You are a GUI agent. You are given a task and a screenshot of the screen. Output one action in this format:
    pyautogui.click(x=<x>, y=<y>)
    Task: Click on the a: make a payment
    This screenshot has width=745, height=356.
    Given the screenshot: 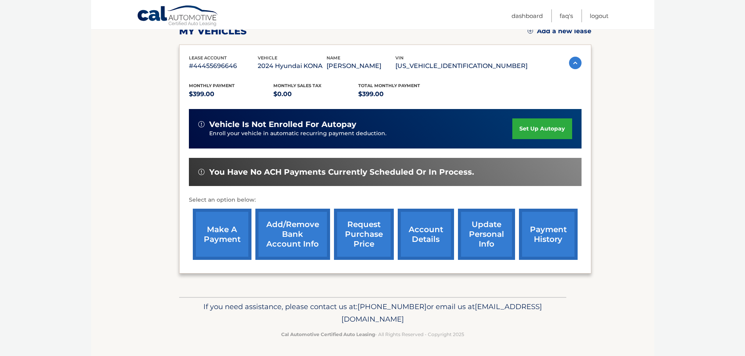 What is the action you would take?
    pyautogui.click(x=222, y=234)
    